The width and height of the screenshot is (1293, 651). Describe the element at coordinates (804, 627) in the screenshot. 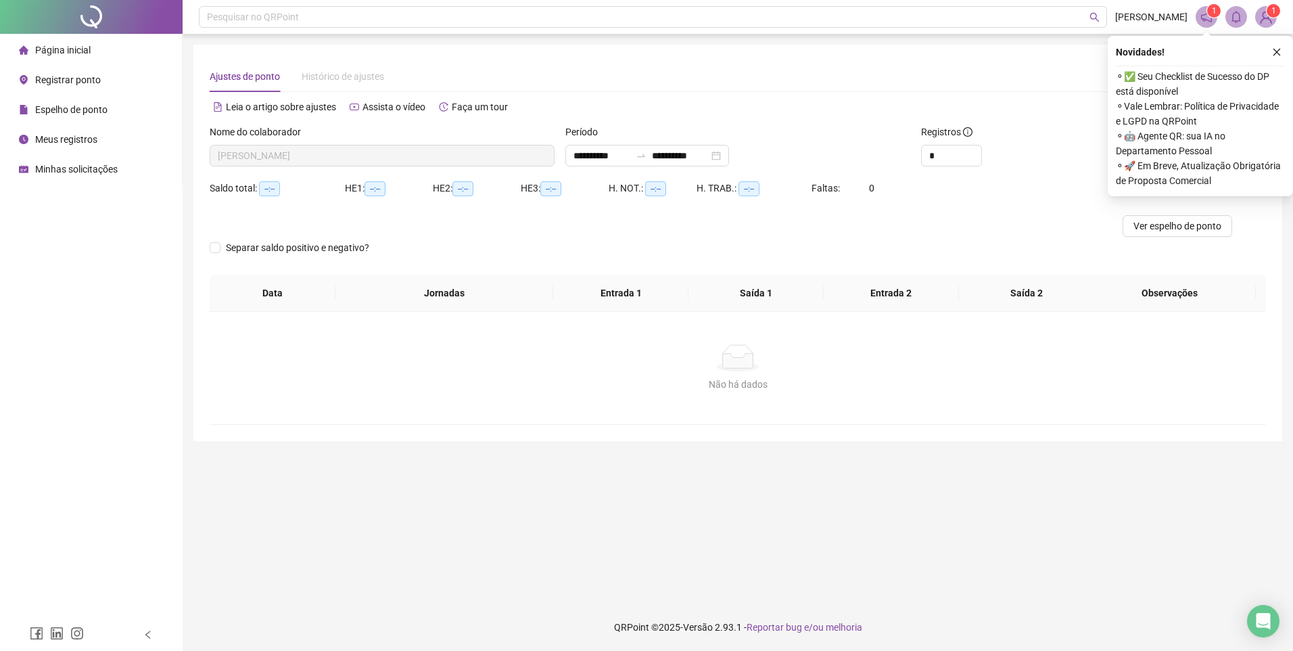

I see `span: Reportar bug e/ou melhoria` at that location.